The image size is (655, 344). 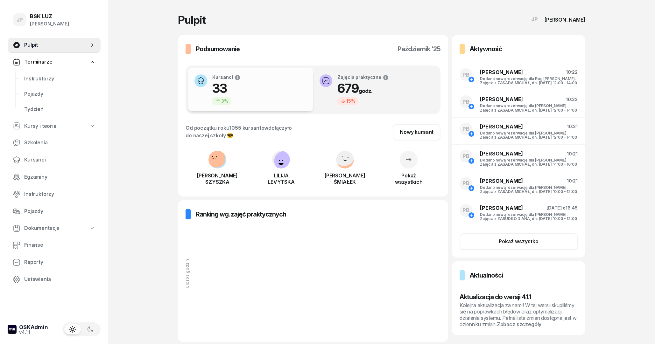 I want to click on span: Terminarze, so click(x=38, y=62).